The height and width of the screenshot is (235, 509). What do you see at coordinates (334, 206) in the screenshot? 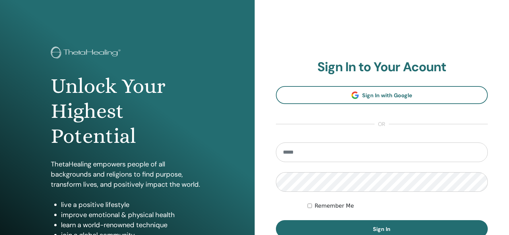
I see `label: Remember Me` at bounding box center [334, 206].